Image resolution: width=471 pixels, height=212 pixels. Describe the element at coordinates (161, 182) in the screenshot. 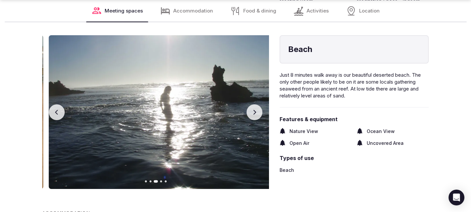

I see `button: Go to slide 4` at that location.